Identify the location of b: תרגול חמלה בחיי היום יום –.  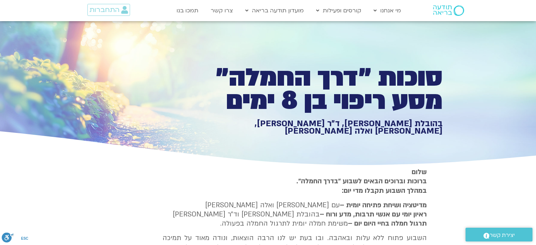
(388, 224).